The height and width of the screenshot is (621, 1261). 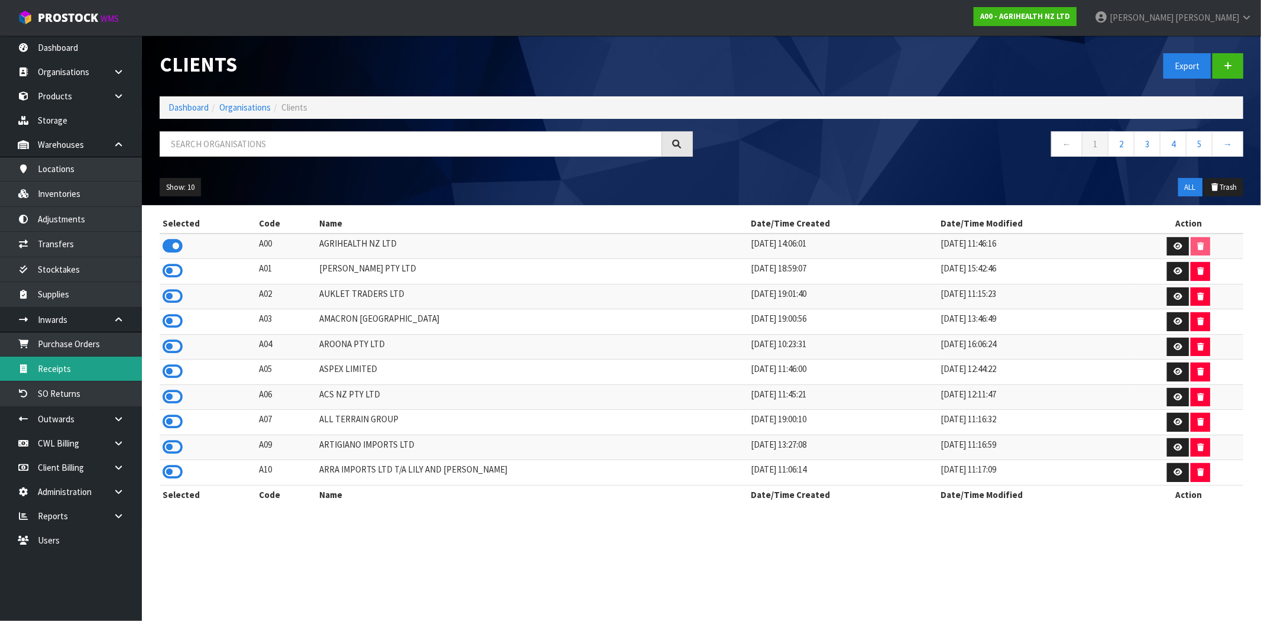 What do you see at coordinates (286, 422) in the screenshot?
I see `td: A07` at bounding box center [286, 422].